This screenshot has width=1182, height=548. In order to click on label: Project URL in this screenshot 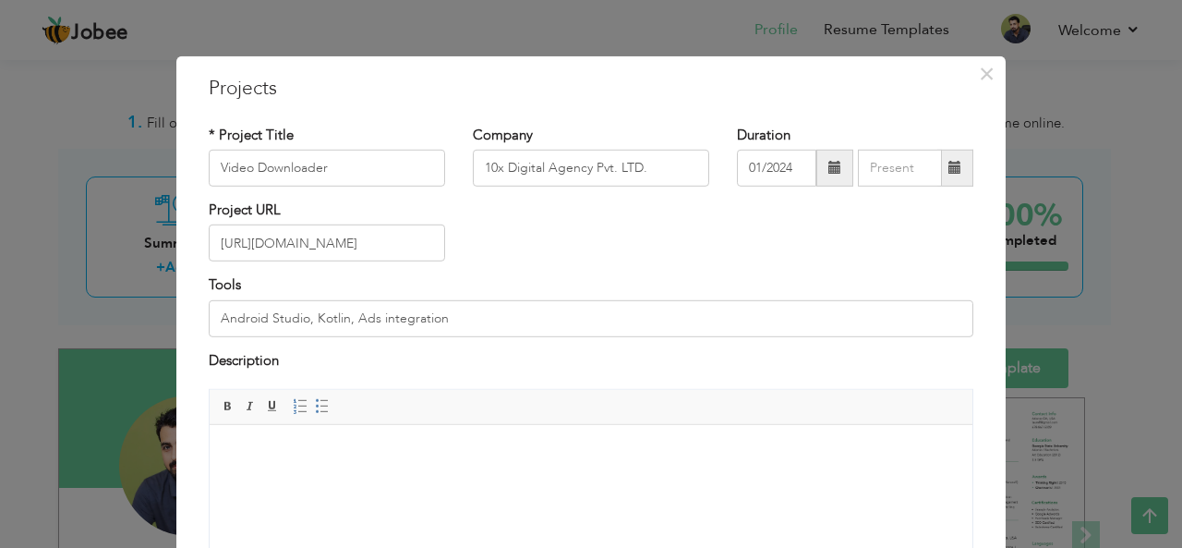, I will do `click(245, 210)`.